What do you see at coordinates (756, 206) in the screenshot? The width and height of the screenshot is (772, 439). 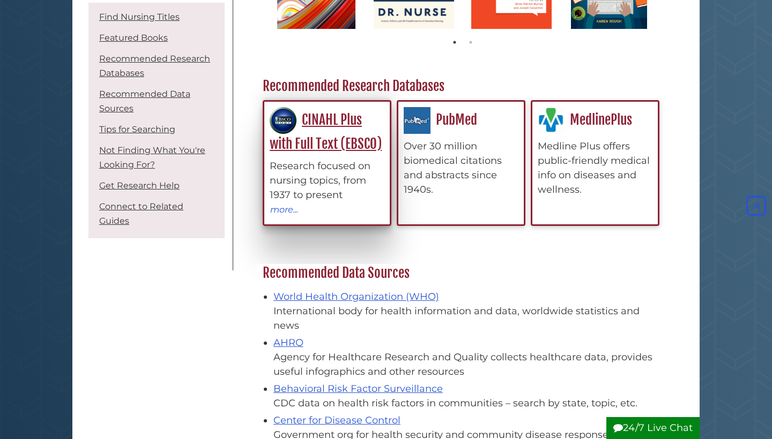 I see `a: Back to Top` at bounding box center [756, 206].